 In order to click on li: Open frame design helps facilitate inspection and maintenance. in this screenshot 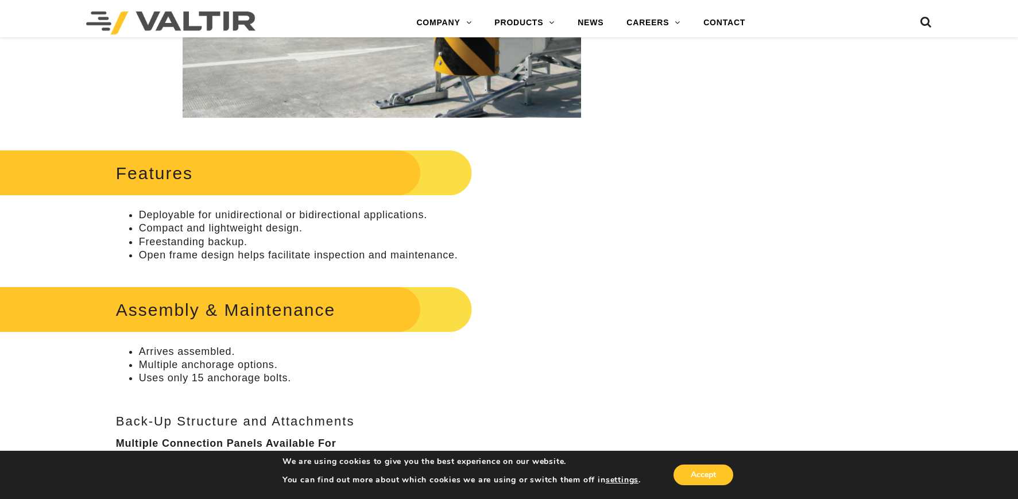, I will do `click(393, 255)`.